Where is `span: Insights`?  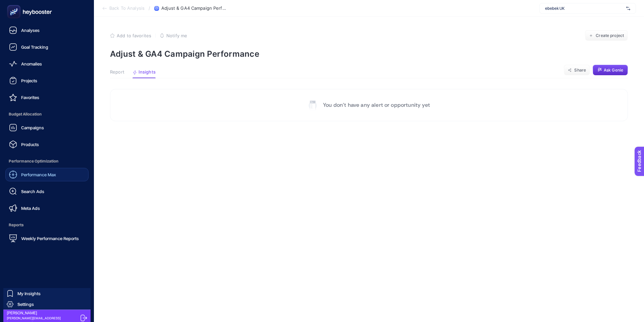 span: Insights is located at coordinates (147, 72).